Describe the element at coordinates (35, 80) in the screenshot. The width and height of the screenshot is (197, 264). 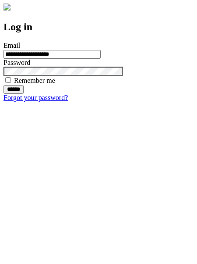
I see `label: Remember me` at that location.